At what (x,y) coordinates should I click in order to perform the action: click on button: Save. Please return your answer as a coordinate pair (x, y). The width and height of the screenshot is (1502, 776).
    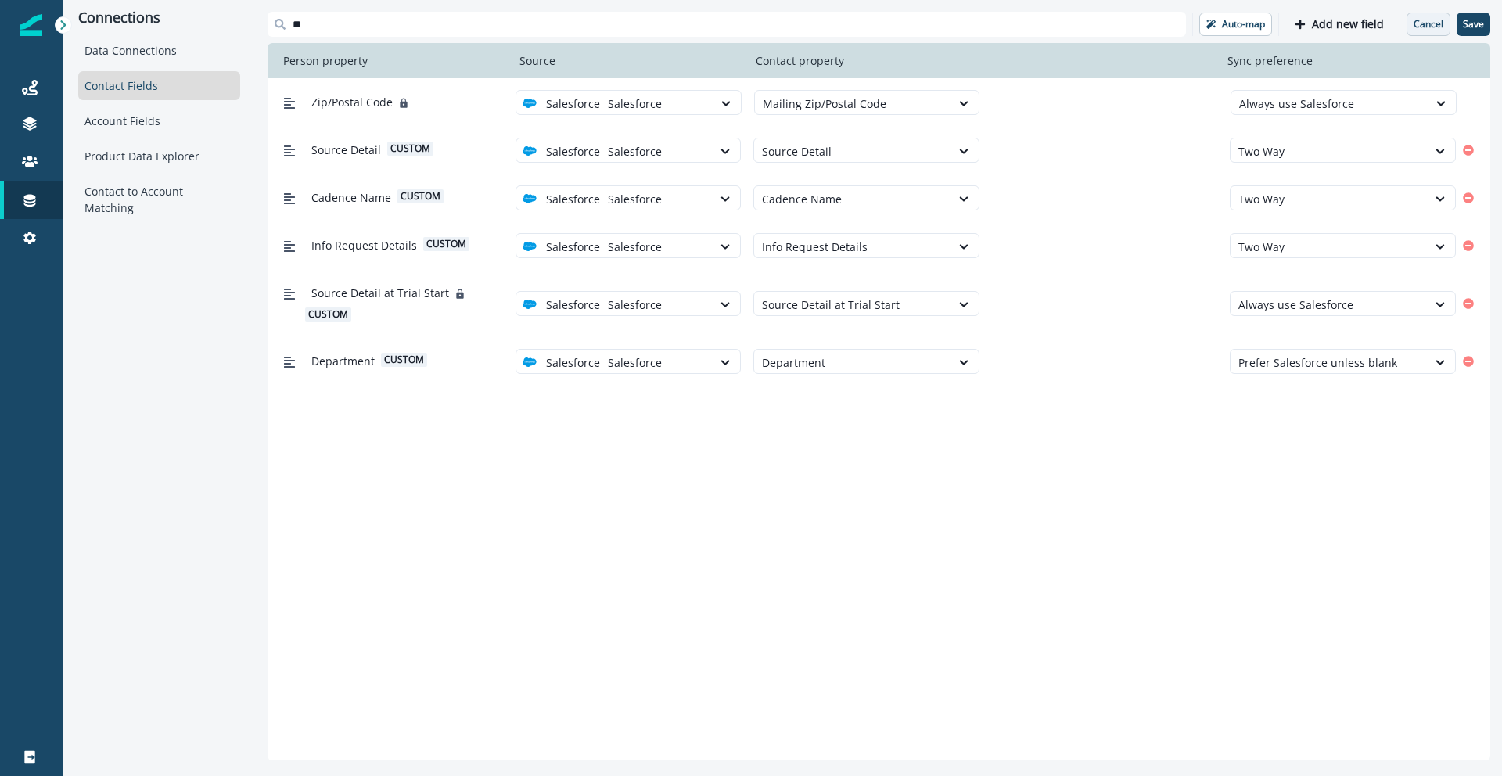
    Looking at the image, I should click on (1473, 24).